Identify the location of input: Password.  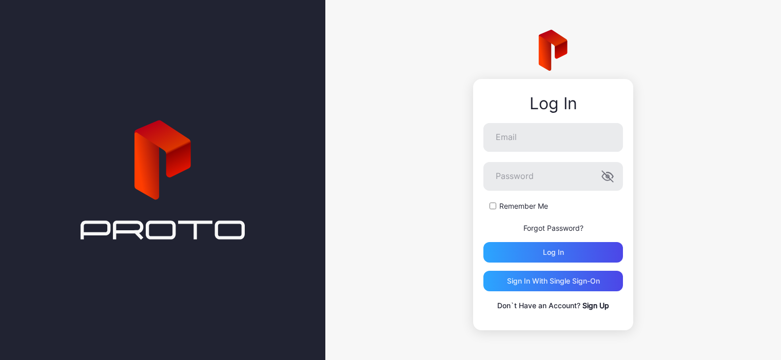
(553, 177).